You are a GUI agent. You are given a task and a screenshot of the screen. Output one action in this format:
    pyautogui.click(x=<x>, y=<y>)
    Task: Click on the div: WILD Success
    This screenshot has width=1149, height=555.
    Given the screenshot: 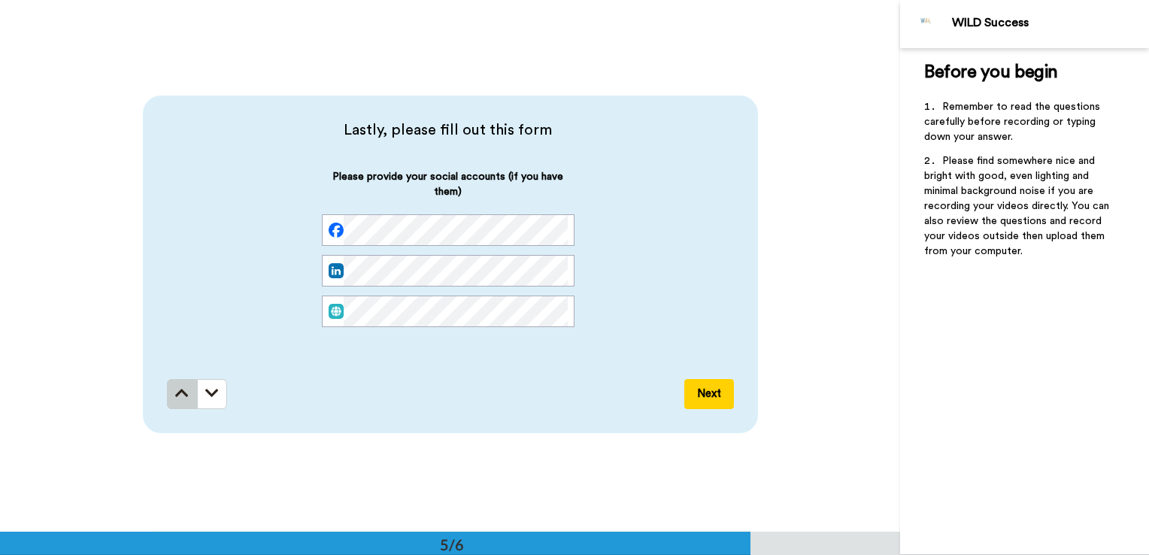 What is the action you would take?
    pyautogui.click(x=1050, y=23)
    